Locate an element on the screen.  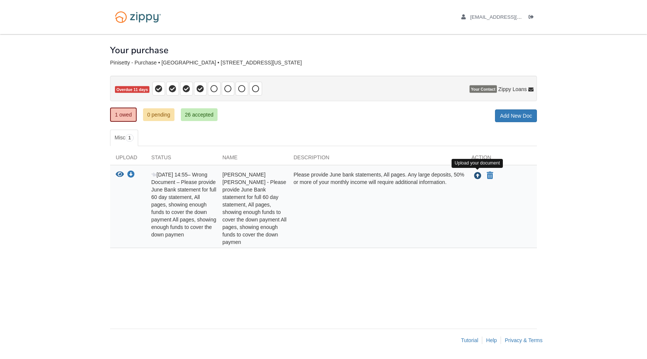
div: Please provide June bank statements, All pages. Any large deposits, 50% or more of your monthly i... is located at coordinates (376, 208).